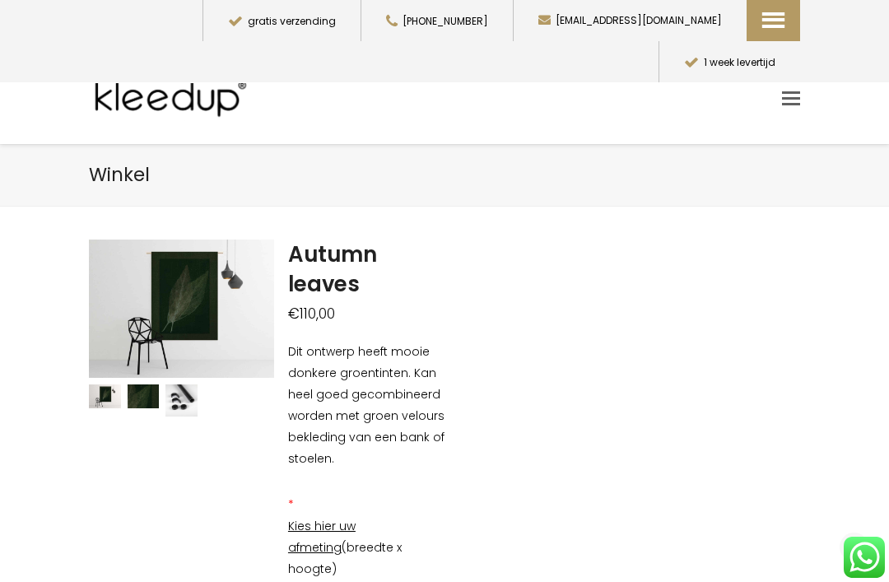 The image size is (889, 582). What do you see at coordinates (119, 174) in the screenshot?
I see `span: Winkel` at bounding box center [119, 174].